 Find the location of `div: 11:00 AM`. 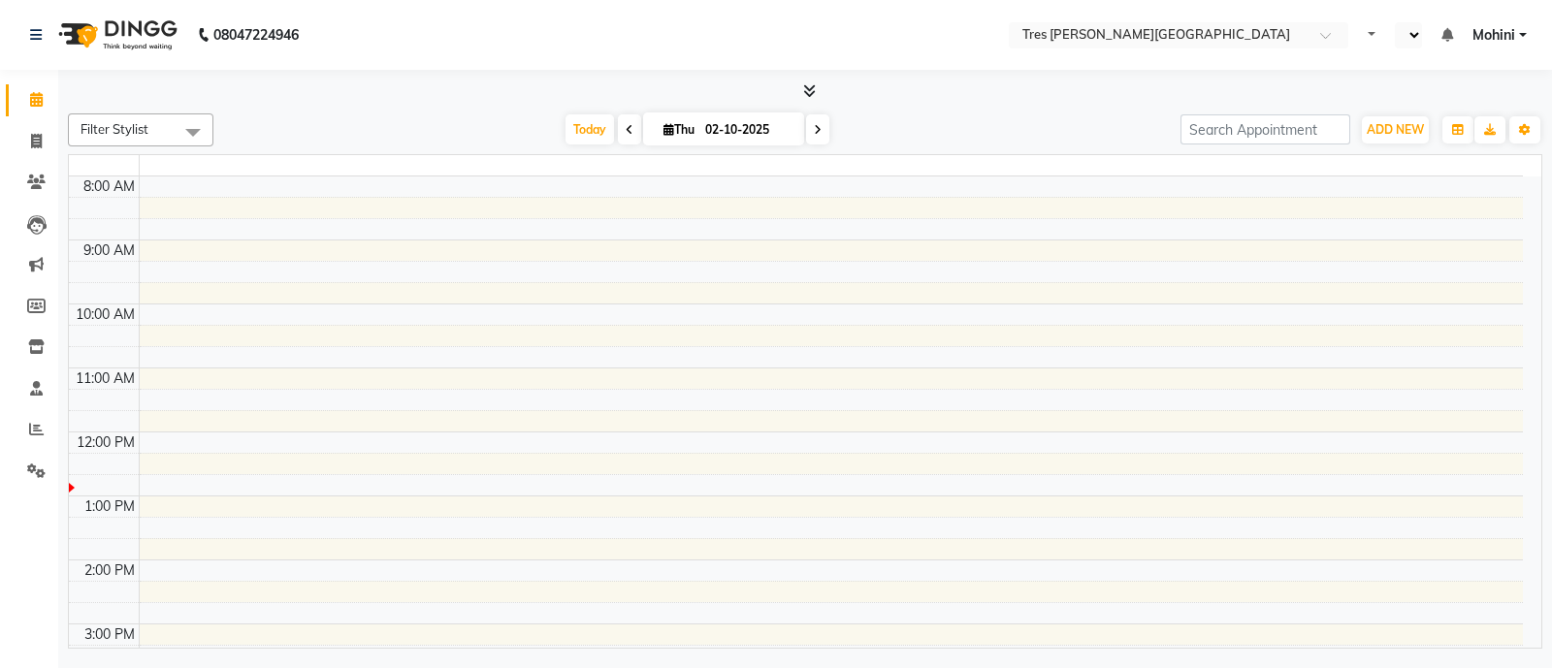

div: 11:00 AM is located at coordinates (105, 378).